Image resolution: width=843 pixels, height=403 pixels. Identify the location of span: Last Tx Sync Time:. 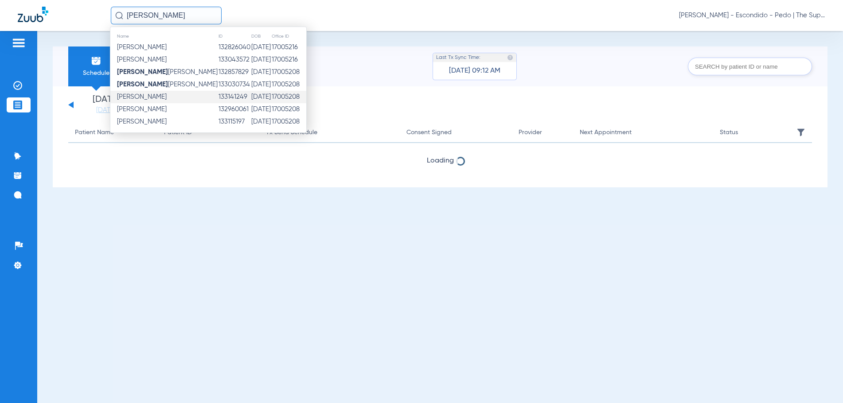
(458, 58).